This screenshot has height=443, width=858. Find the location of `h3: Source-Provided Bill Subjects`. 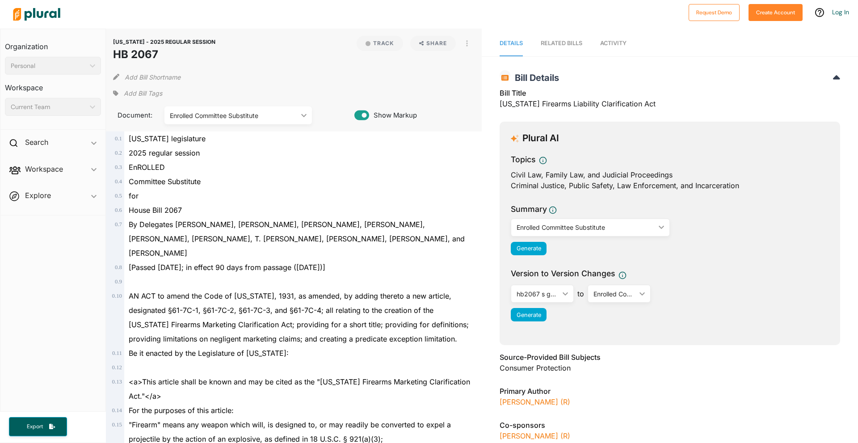

h3: Source-Provided Bill Subjects is located at coordinates (669, 357).